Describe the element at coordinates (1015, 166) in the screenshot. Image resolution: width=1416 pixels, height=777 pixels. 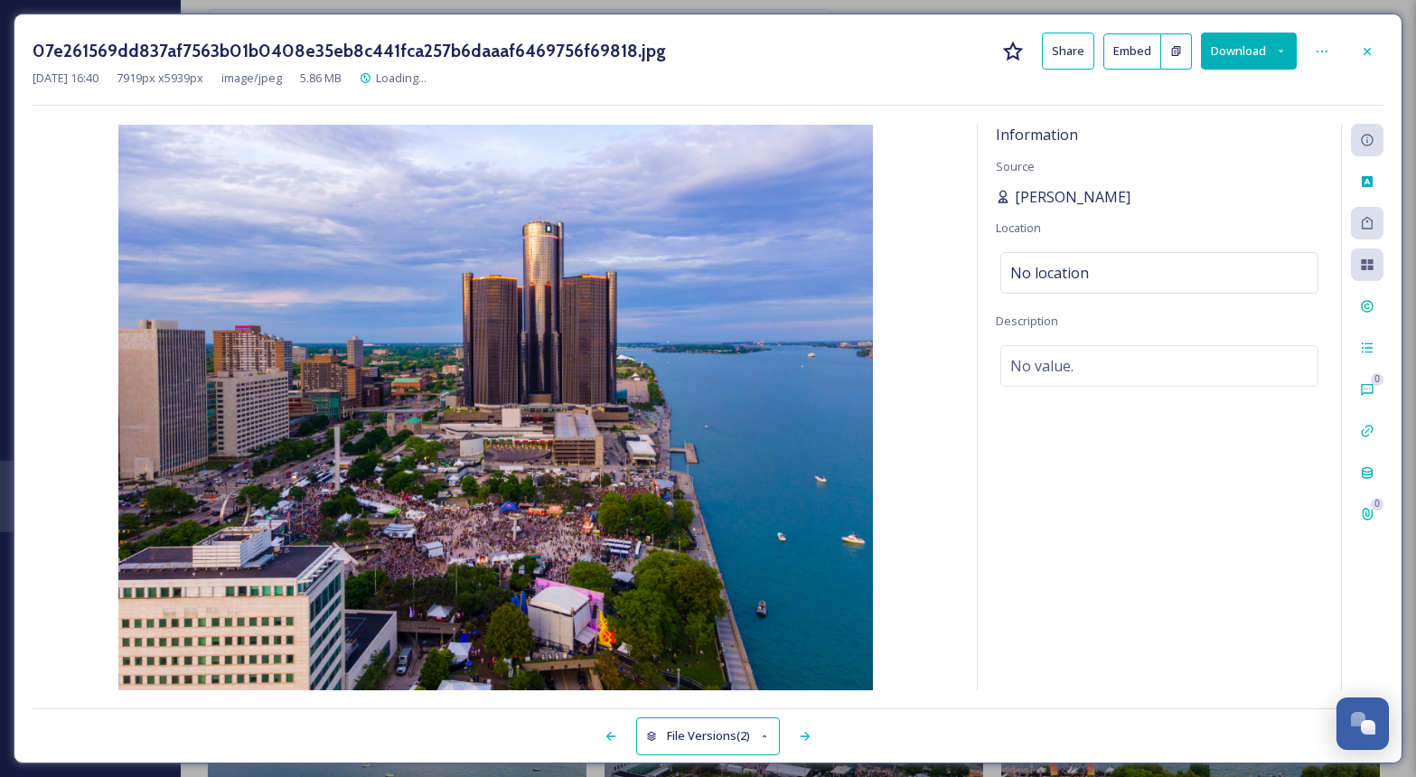
I see `span: Source` at that location.